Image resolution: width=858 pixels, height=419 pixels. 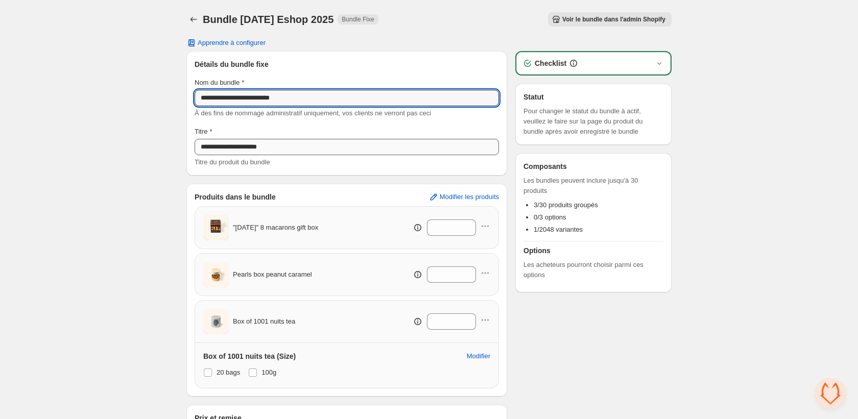 What do you see at coordinates (614, 19) in the screenshot?
I see `span: Voir le bundle dans l'admin Shopify` at bounding box center [614, 19].